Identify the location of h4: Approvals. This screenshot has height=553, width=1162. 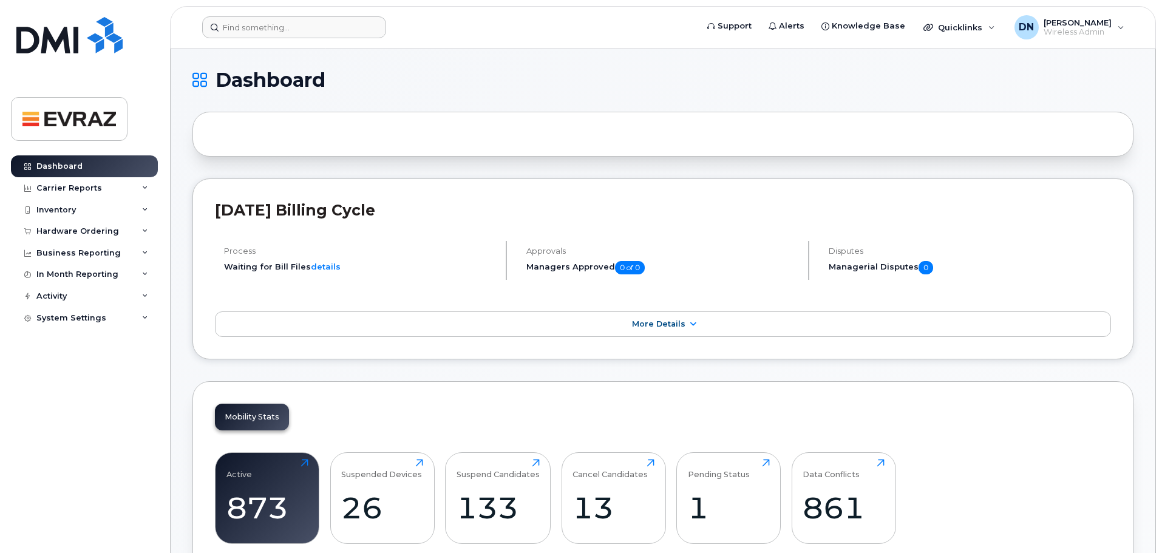
(662, 251).